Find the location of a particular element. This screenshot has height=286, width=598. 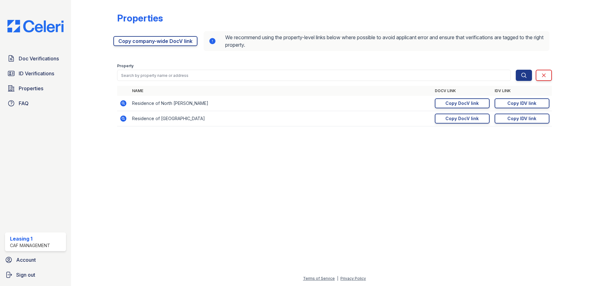

button: Sign out is located at coordinates (36, 275).